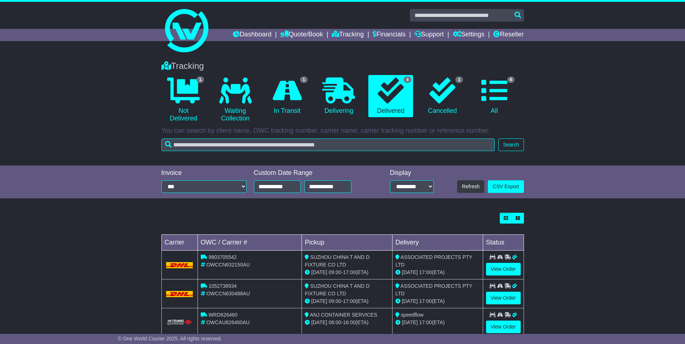 The width and height of the screenshot is (685, 344). Describe the element at coordinates (411, 173) in the screenshot. I see `div: Display` at that location.